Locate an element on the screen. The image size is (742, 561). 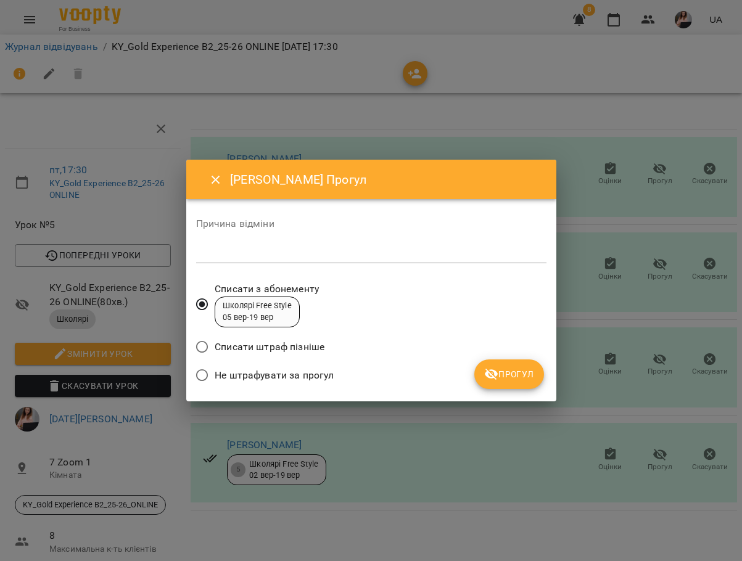
span: Не штрафувати за прогул is located at coordinates (274, 376).